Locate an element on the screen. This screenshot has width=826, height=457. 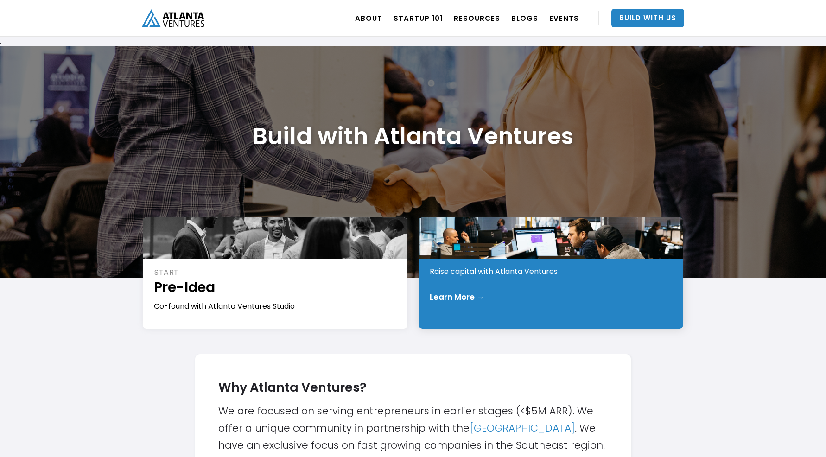
div: Co-found with Atlanta Ventures Studio is located at coordinates (275, 306).